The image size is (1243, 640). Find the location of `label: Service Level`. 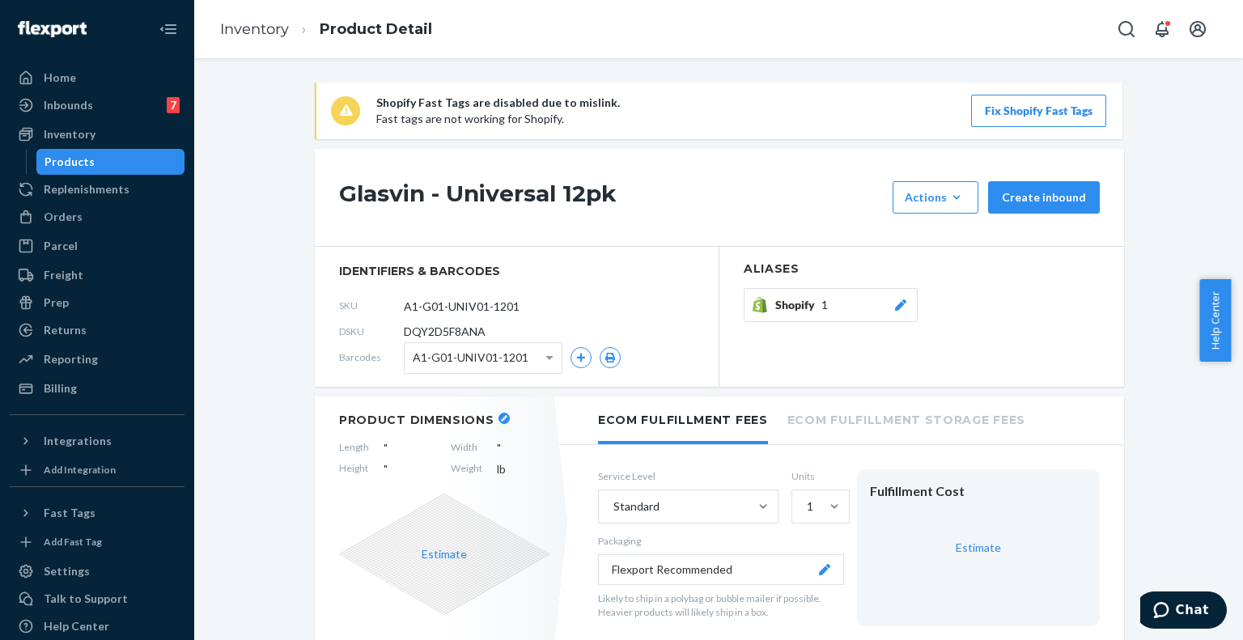

label: Service Level is located at coordinates (688, 476).